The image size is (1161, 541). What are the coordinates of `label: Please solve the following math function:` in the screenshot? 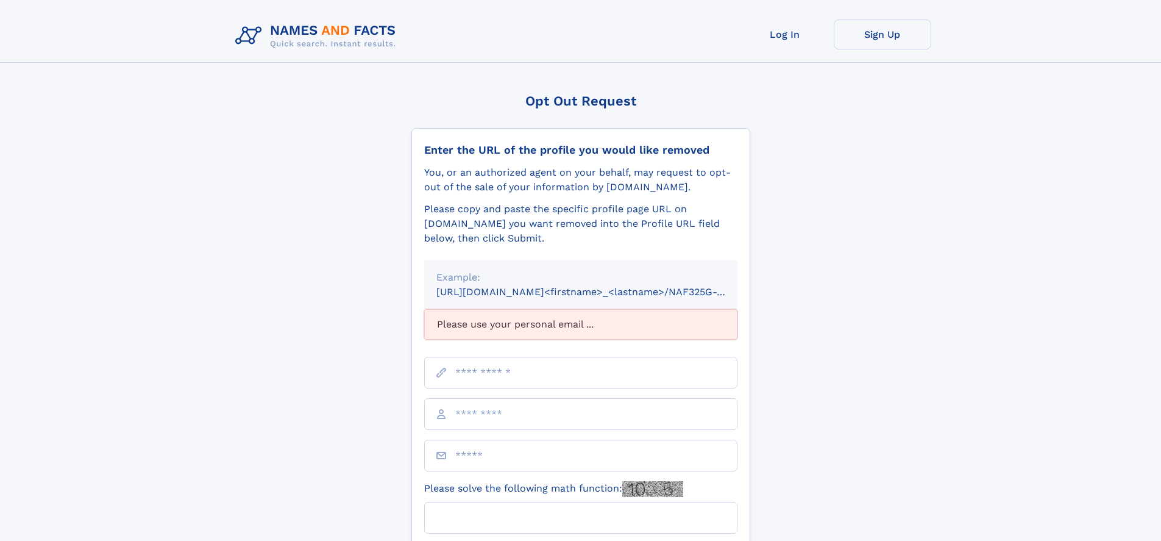 It's located at (553, 489).